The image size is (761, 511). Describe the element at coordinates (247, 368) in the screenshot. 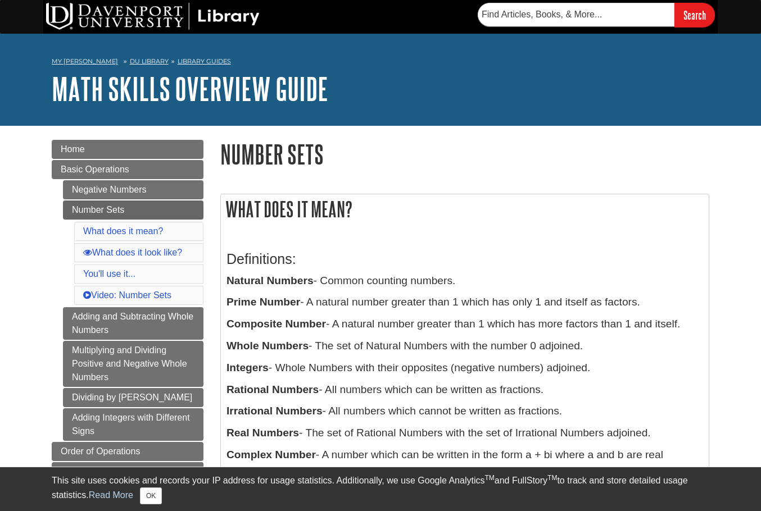

I see `b: Integers` at that location.